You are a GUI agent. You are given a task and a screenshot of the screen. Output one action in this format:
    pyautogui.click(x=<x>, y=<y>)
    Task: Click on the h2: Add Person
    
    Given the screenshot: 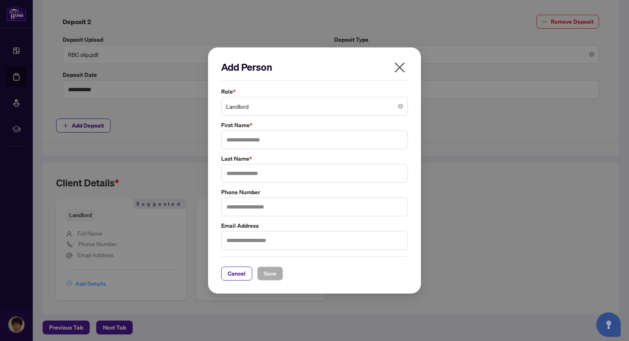 What is the action you would take?
    pyautogui.click(x=314, y=67)
    